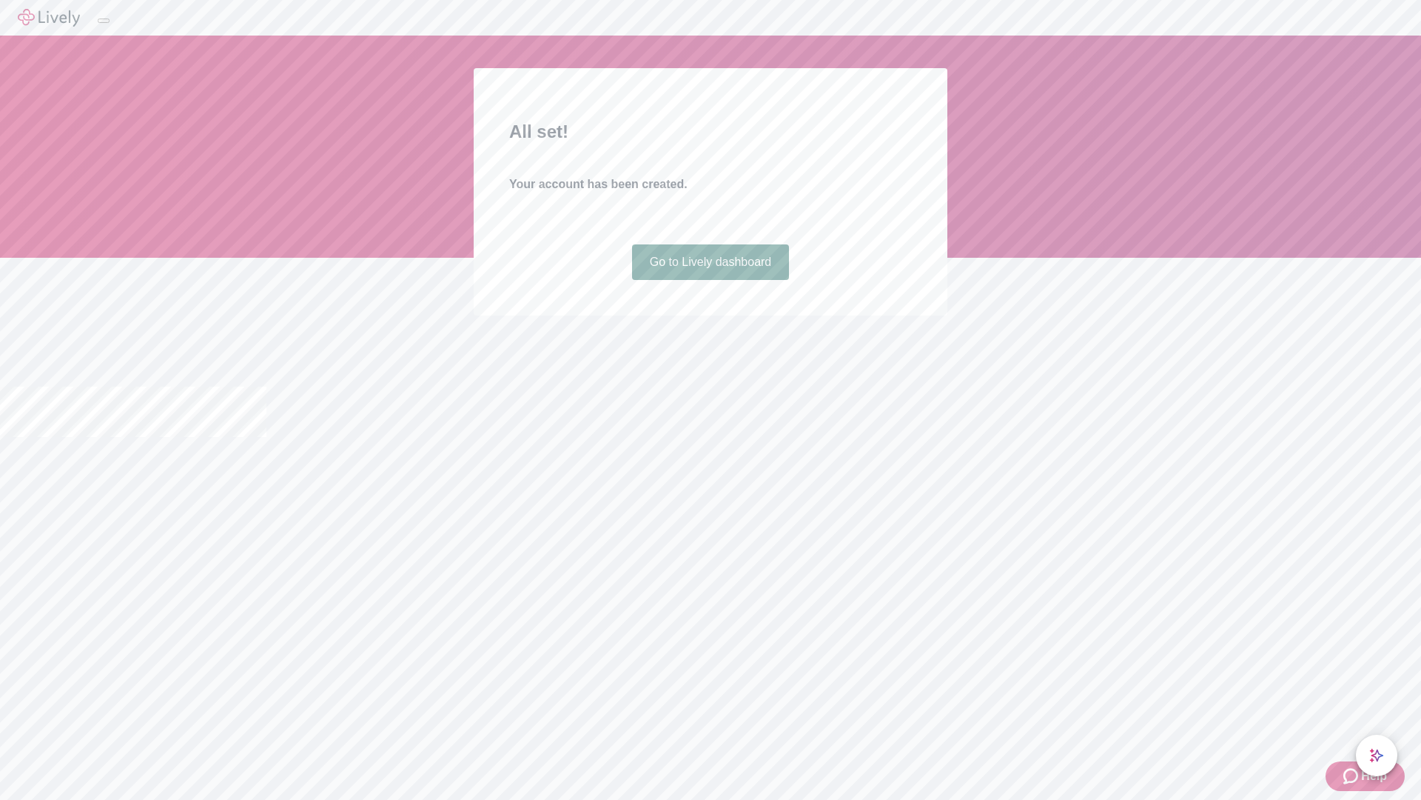  Describe the element at coordinates (1365, 776) in the screenshot. I see `button: Zendesk support iconHelp` at that location.